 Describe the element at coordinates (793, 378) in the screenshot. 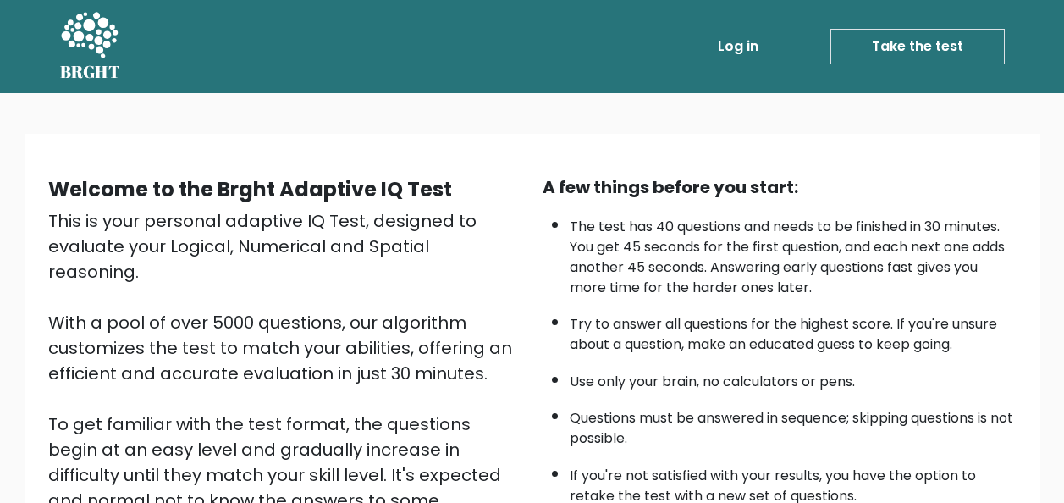

I see `li: Use only your brain, no calculators or pens.` at that location.